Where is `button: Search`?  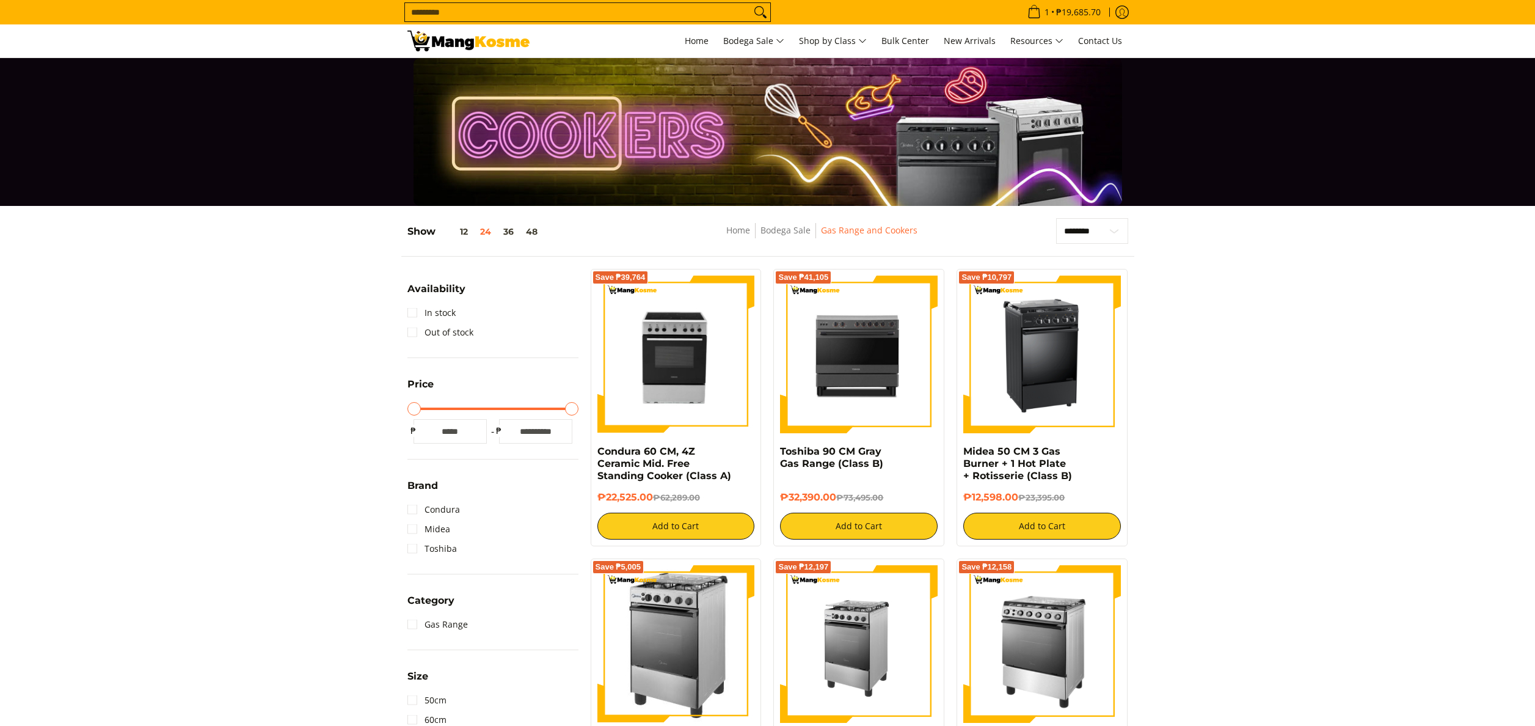
button: Search is located at coordinates (760, 12).